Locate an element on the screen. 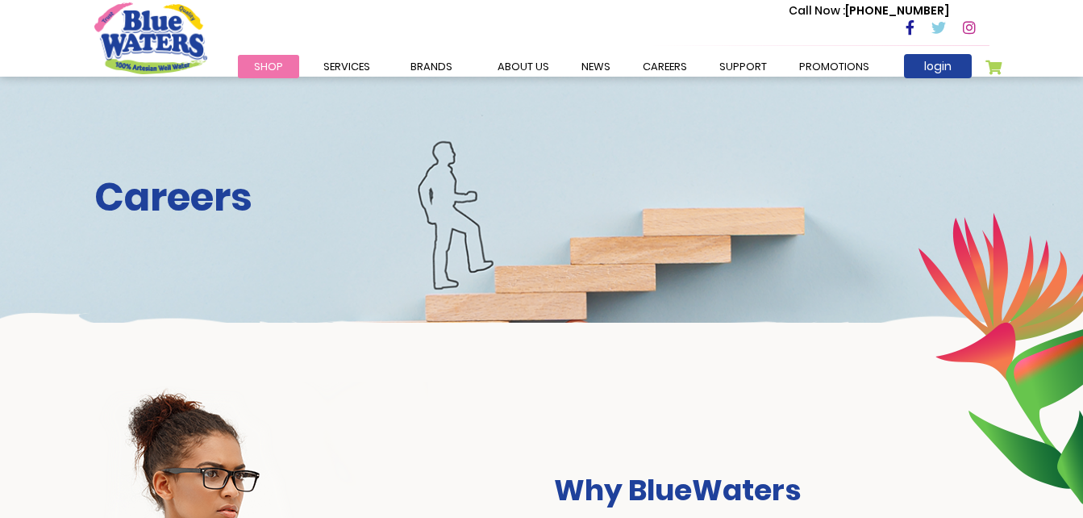  a: login is located at coordinates (938, 66).